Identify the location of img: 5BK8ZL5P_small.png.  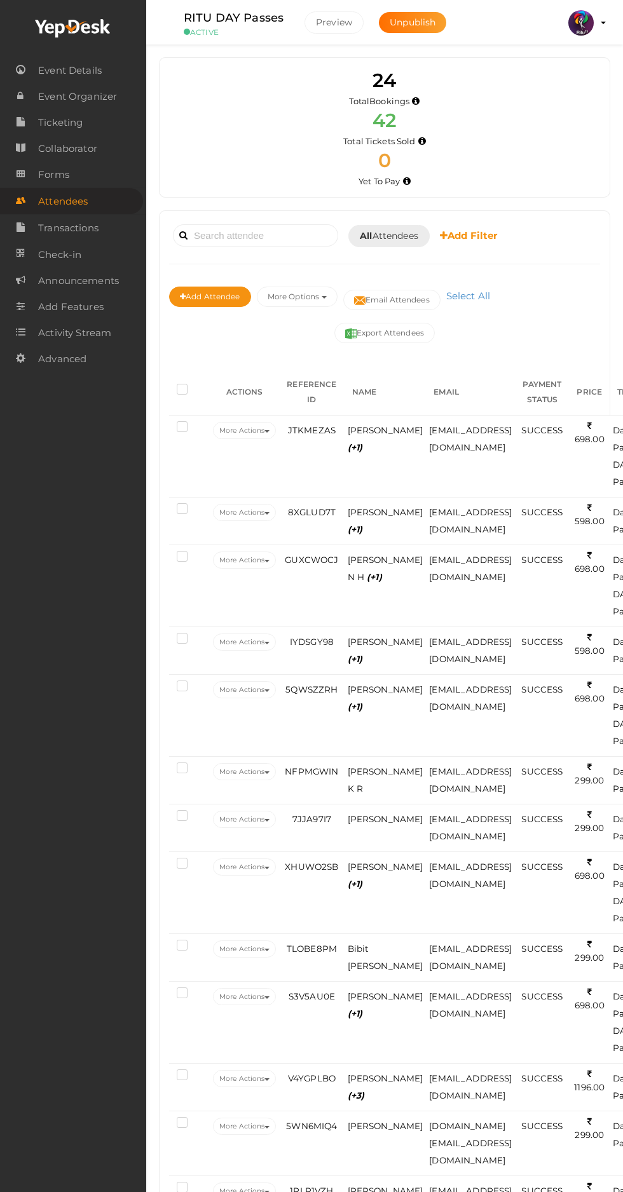
(581, 23).